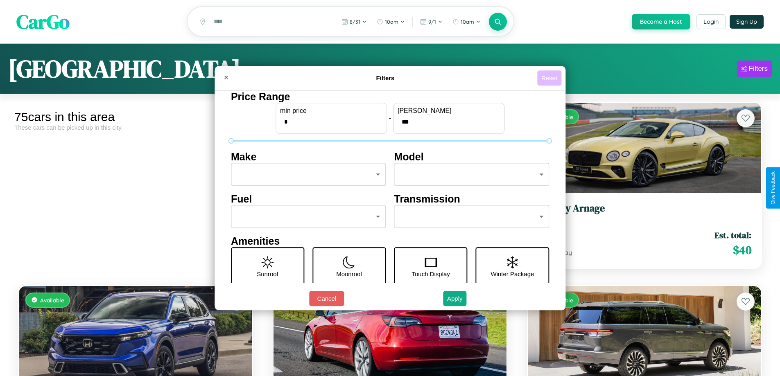  Describe the element at coordinates (431, 22) in the screenshot. I see `button: 9/1` at that location.